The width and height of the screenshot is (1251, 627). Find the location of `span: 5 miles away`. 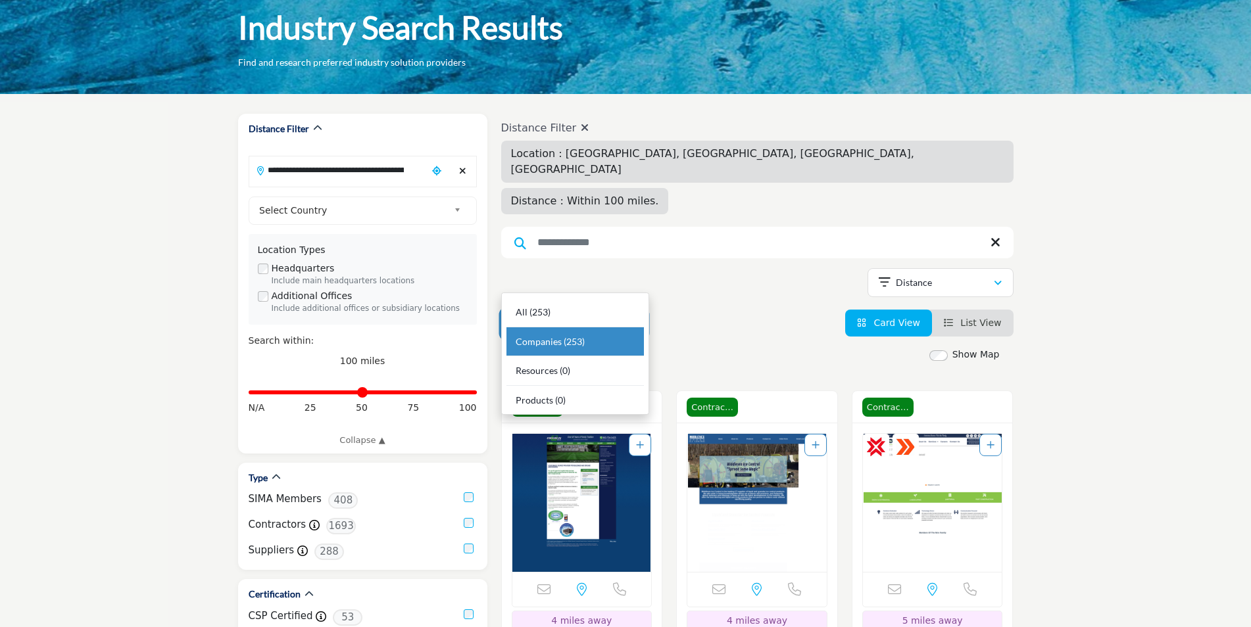

span: 5 miles away is located at coordinates (933, 621).